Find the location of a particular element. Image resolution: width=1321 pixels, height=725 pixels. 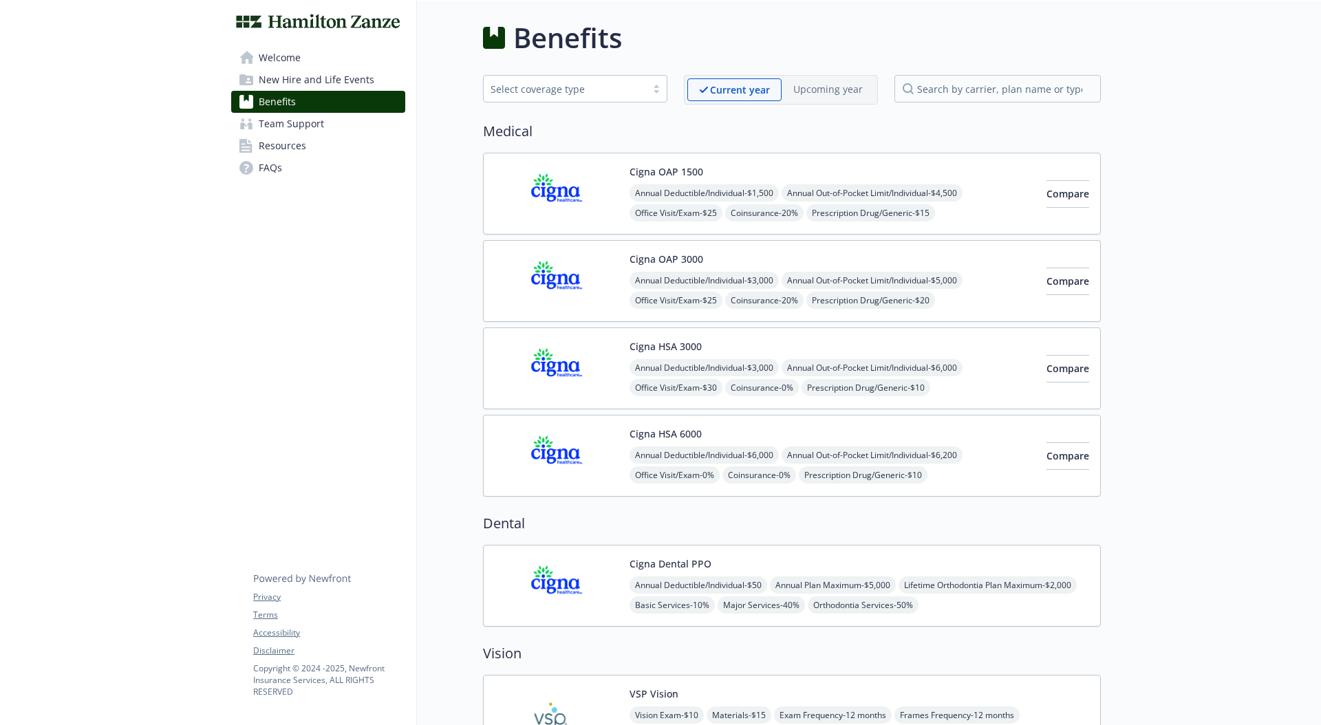

a: FAQs is located at coordinates (318, 168).